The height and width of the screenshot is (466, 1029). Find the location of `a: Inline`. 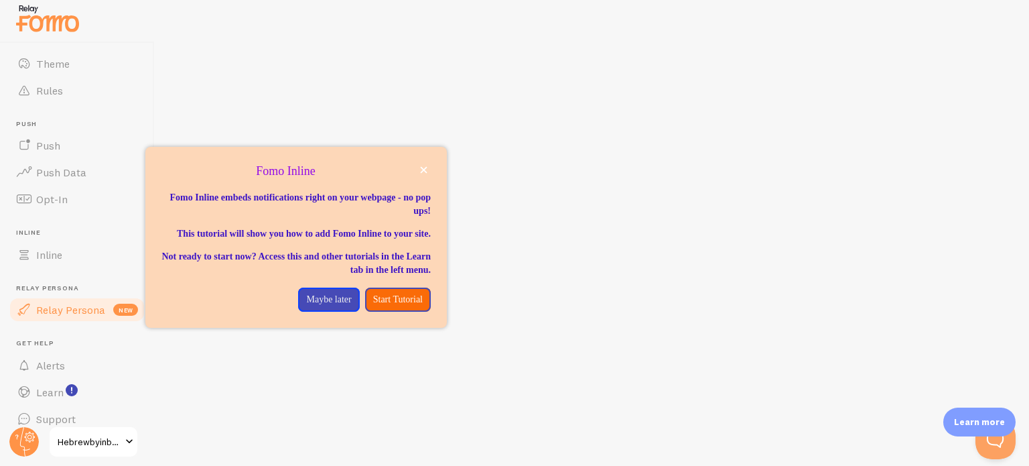

a: Inline is located at coordinates (77, 255).